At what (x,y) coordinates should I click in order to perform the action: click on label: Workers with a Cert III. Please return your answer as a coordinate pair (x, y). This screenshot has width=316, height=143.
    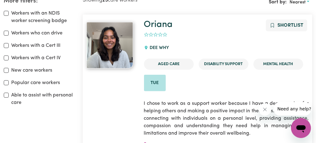
    Looking at the image, I should click on (36, 46).